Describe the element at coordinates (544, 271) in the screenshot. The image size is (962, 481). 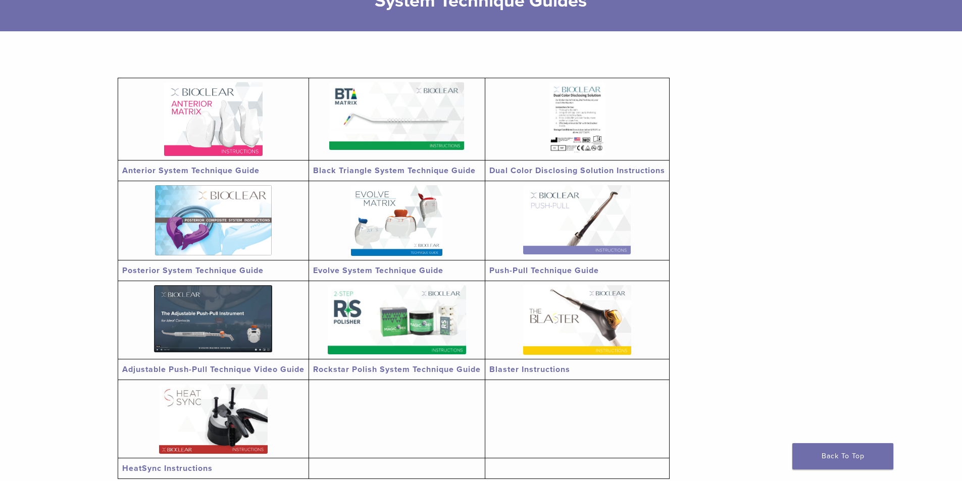
I see `a: Push-Pull Technique Guide` at that location.